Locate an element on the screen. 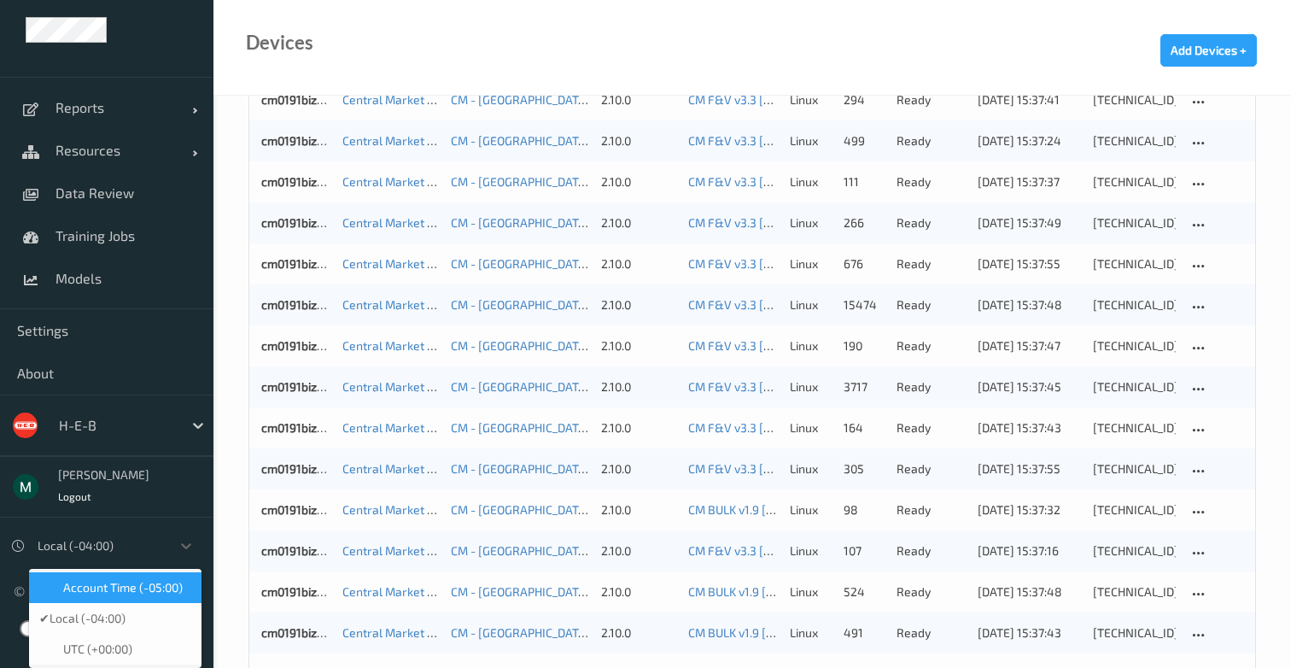 This screenshot has height=668, width=1291. div: 305 is located at coordinates (864, 469).